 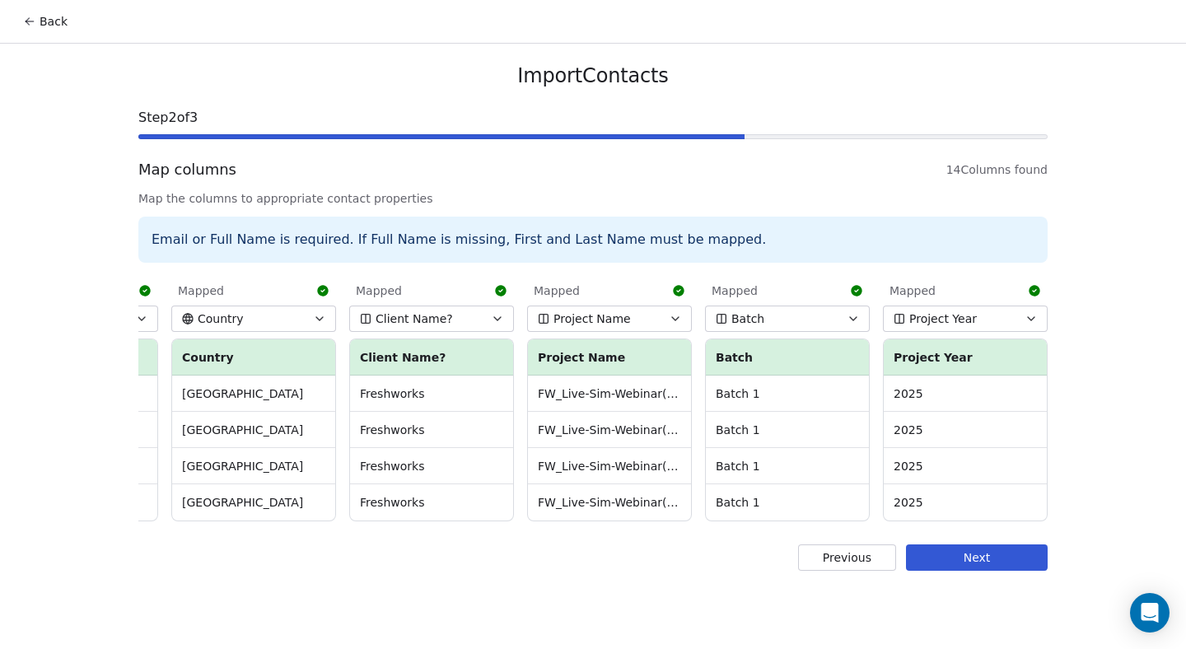 What do you see at coordinates (748, 319) in the screenshot?
I see `span: Batch` at bounding box center [748, 319].